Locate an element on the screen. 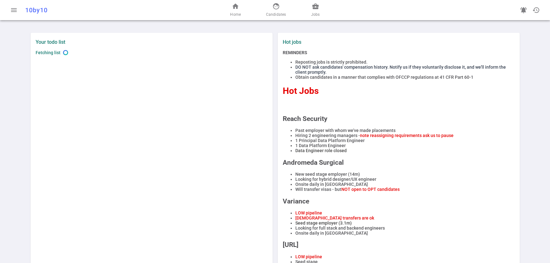 The image size is (550, 263). div: 10by10 is located at coordinates (103, 10).